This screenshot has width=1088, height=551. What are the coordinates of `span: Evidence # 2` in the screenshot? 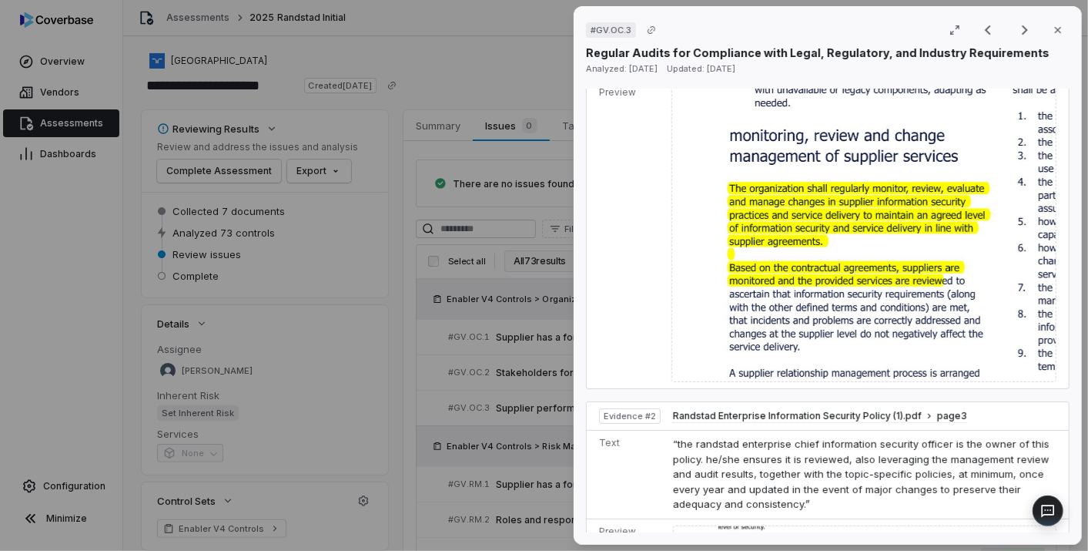 It's located at (630, 416).